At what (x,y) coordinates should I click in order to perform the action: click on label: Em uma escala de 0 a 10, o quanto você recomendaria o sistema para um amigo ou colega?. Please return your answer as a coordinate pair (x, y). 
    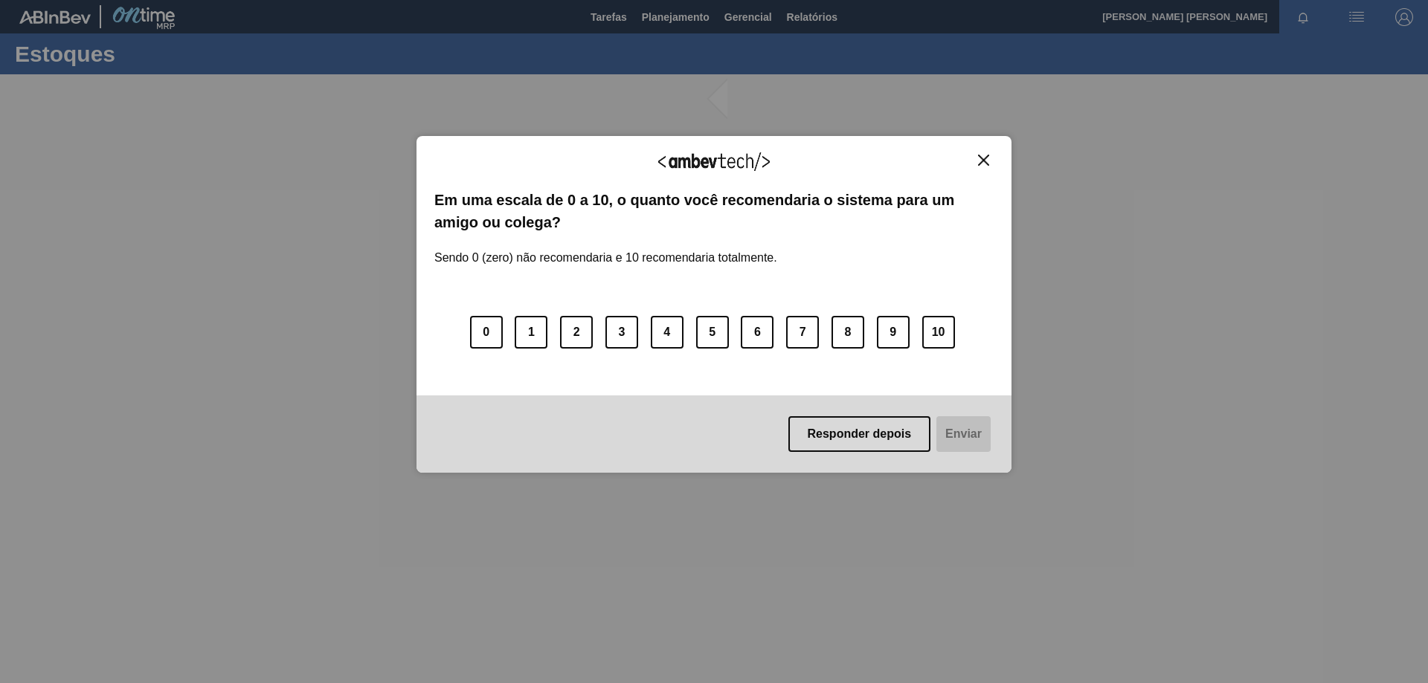
    Looking at the image, I should click on (714, 211).